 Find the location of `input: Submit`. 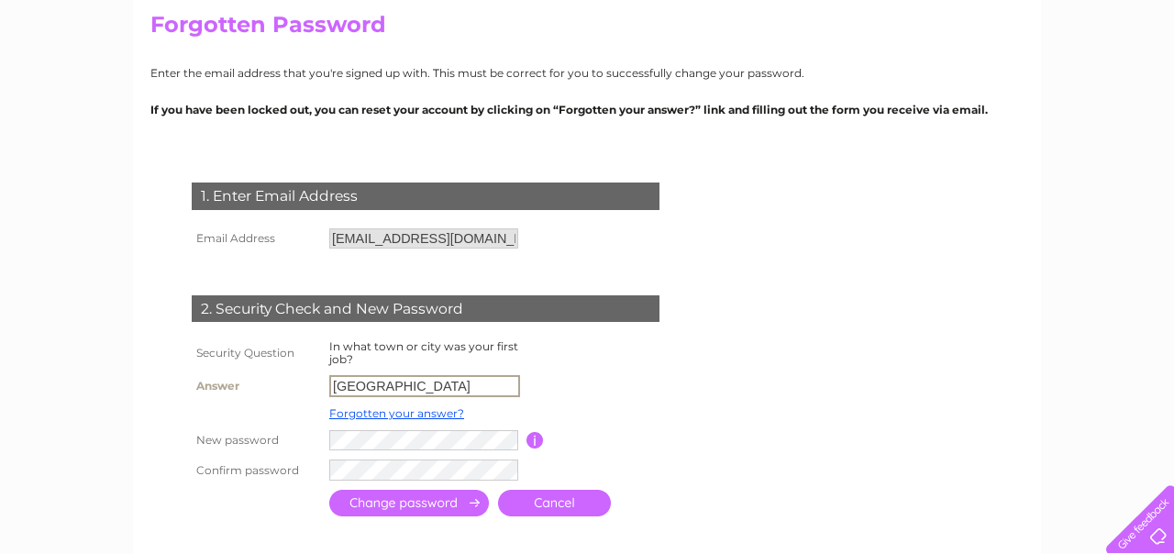

input: Submit is located at coordinates (409, 503).